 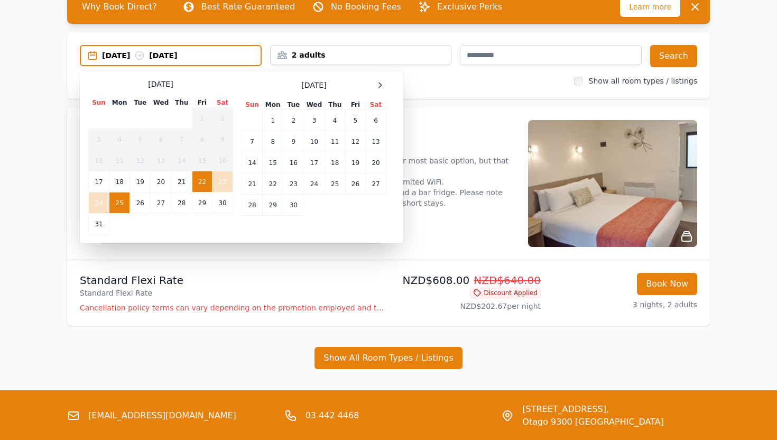 What do you see at coordinates (99, 224) in the screenshot?
I see `td: 31` at bounding box center [99, 224].